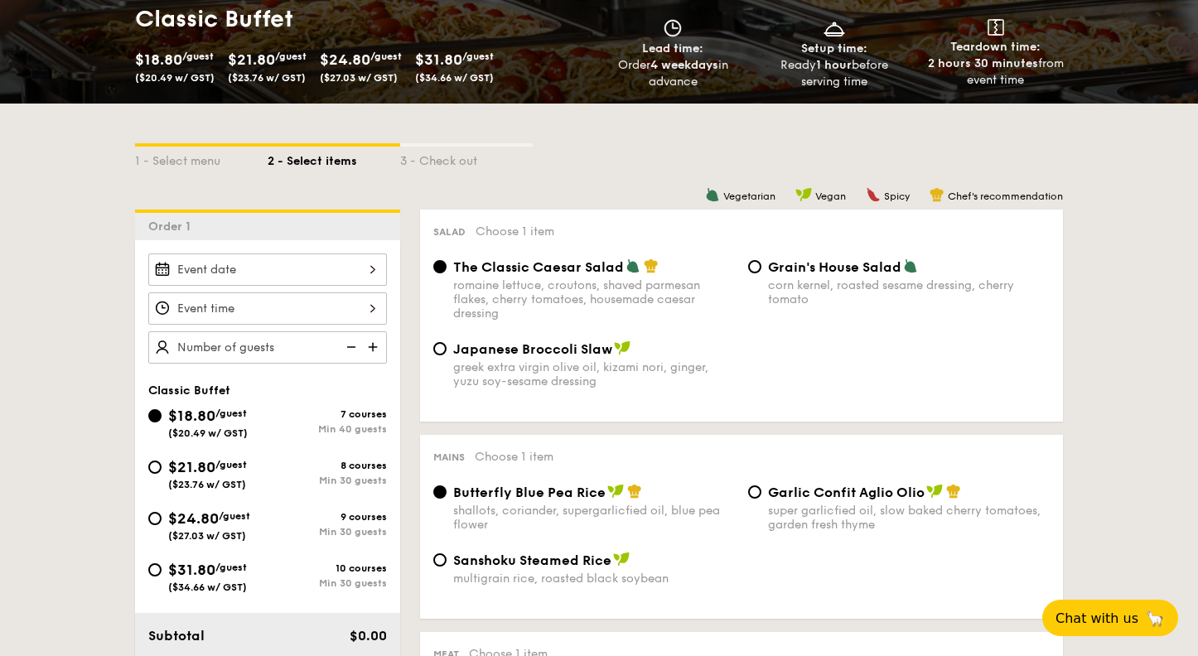  Describe the element at coordinates (873, 195) in the screenshot. I see `img: icon-spicy.37a8142b.svg` at that location.